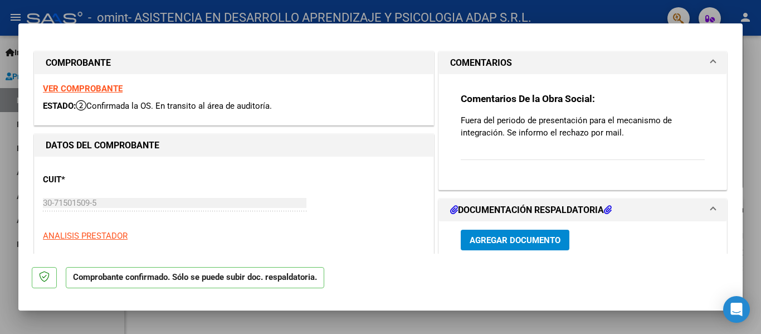 This screenshot has height=334, width=761. What do you see at coordinates (234, 257) in the screenshot?
I see `p: ASISTENCIA EN DESARROLLO APRENDIZAJE Y PSICOLOGIA ADAP S.R.L.` at bounding box center [234, 257].